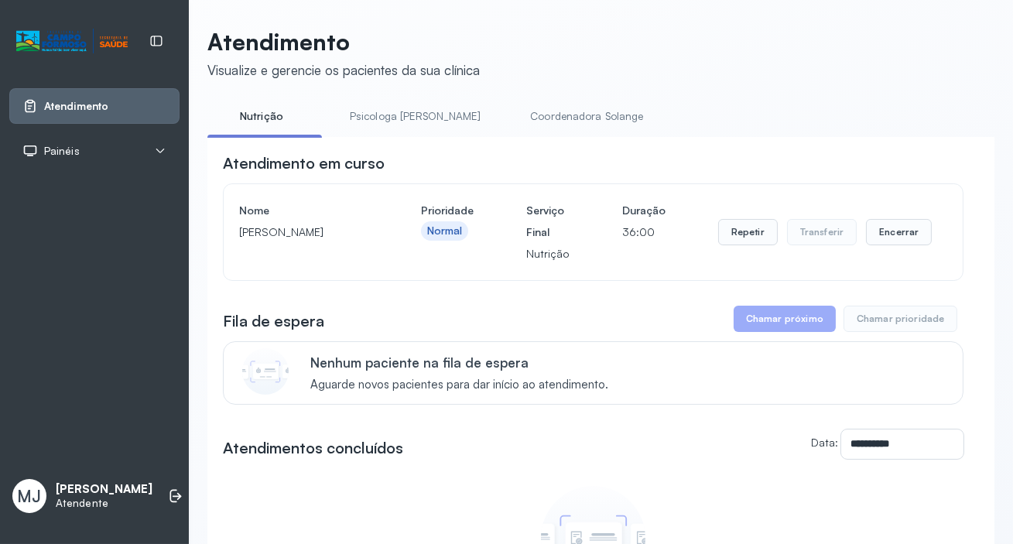  What do you see at coordinates (447, 210) in the screenshot?
I see `h4: Prioridade` at bounding box center [447, 210].